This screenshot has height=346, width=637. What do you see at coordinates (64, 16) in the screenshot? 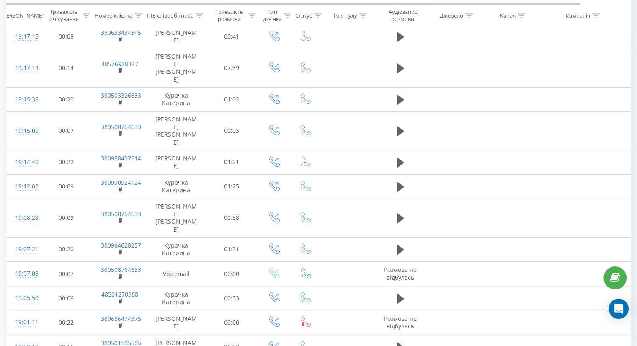
I see `div: Тривалість очікування` at bounding box center [64, 16].